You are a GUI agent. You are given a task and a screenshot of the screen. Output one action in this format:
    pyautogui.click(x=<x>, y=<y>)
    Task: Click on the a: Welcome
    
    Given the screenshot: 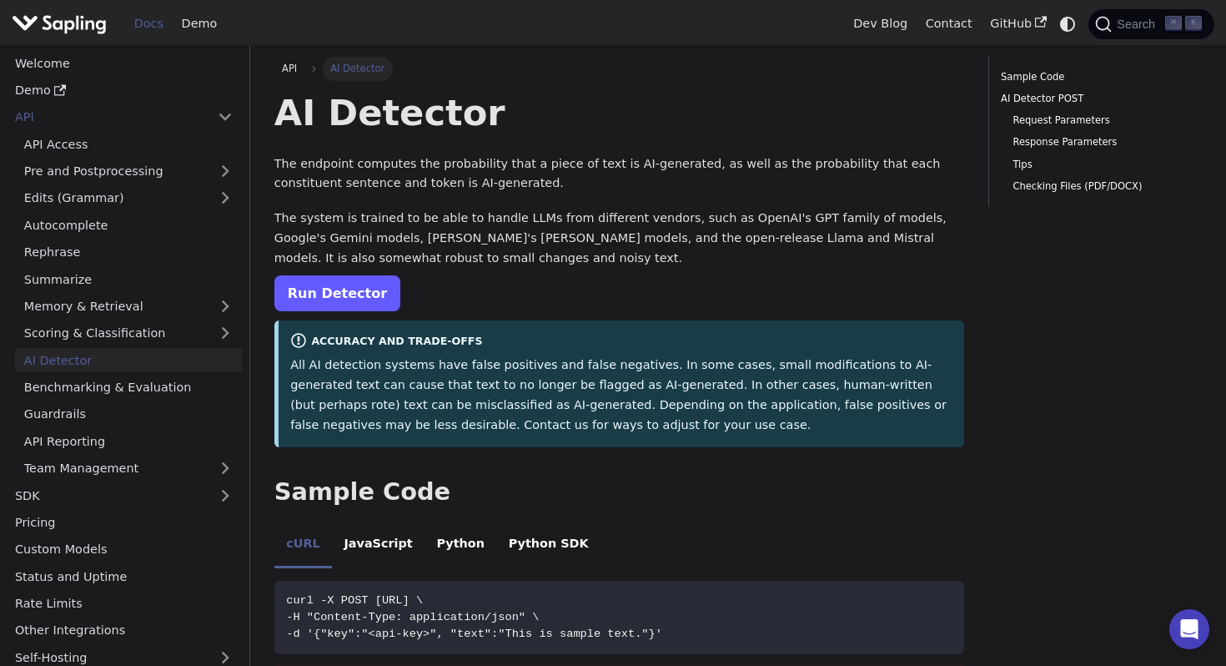 What is the action you would take?
    pyautogui.click(x=123, y=63)
    